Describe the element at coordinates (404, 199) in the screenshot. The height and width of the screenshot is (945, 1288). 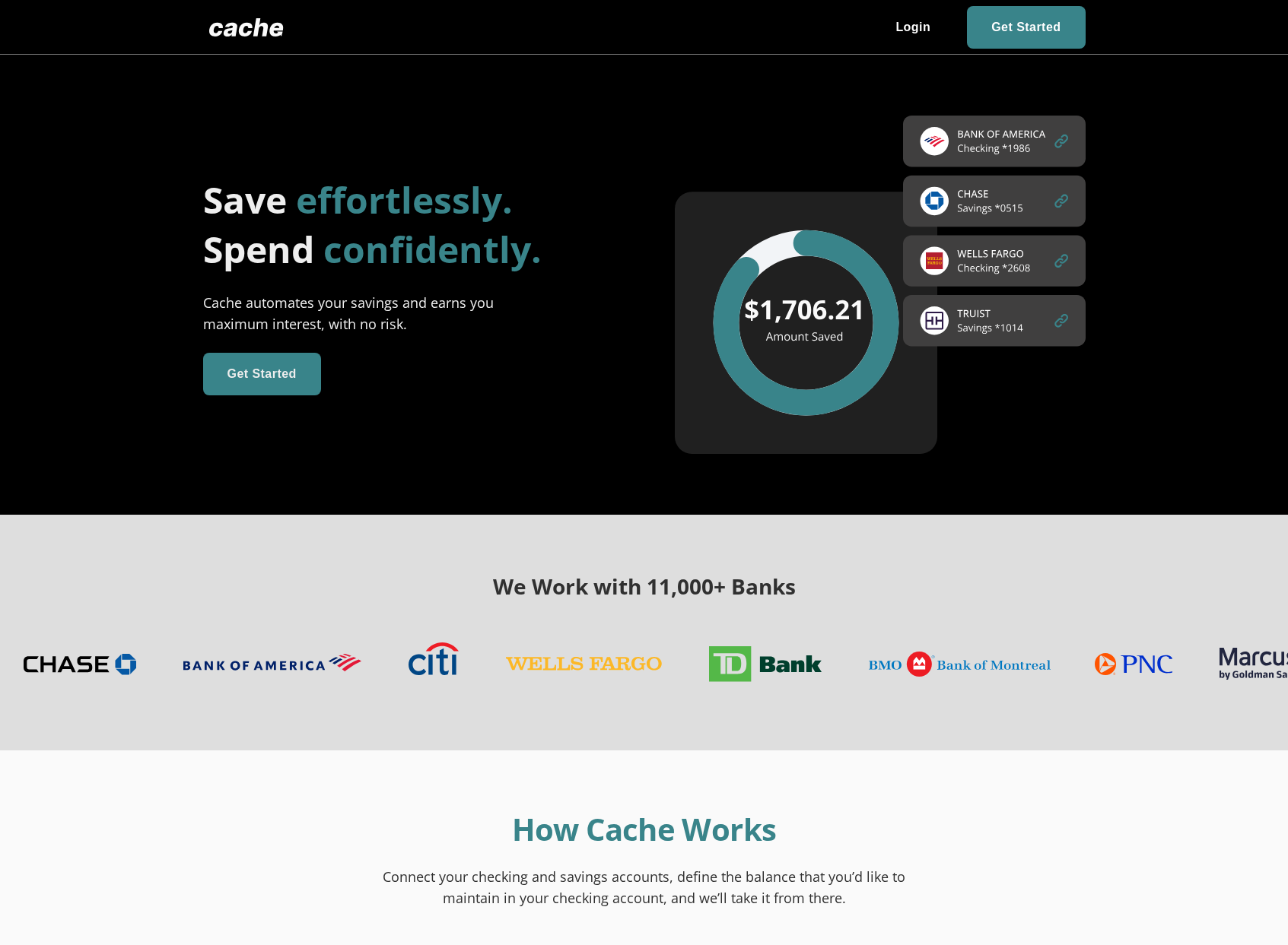
I see `span: effortlessly.` at that location.